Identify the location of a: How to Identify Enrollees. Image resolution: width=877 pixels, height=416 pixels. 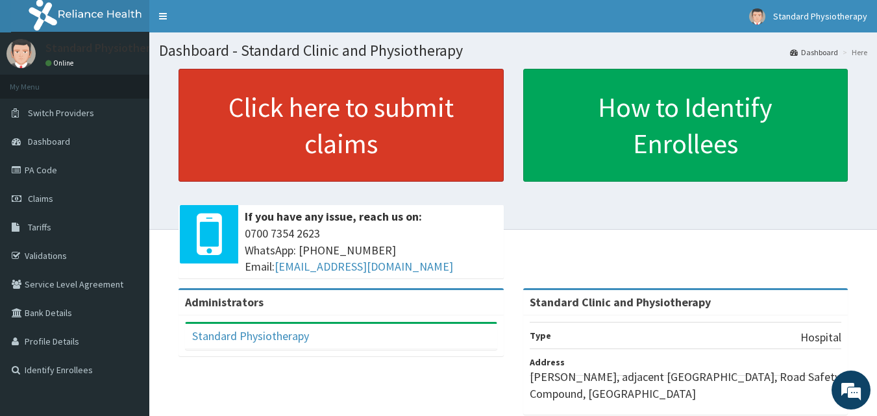
(686, 125).